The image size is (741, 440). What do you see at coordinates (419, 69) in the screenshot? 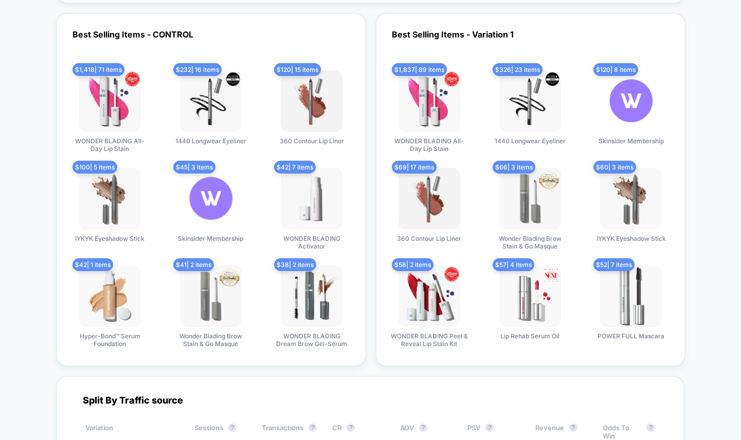
I see `span: $ 1,837 | 89 items` at bounding box center [419, 69].